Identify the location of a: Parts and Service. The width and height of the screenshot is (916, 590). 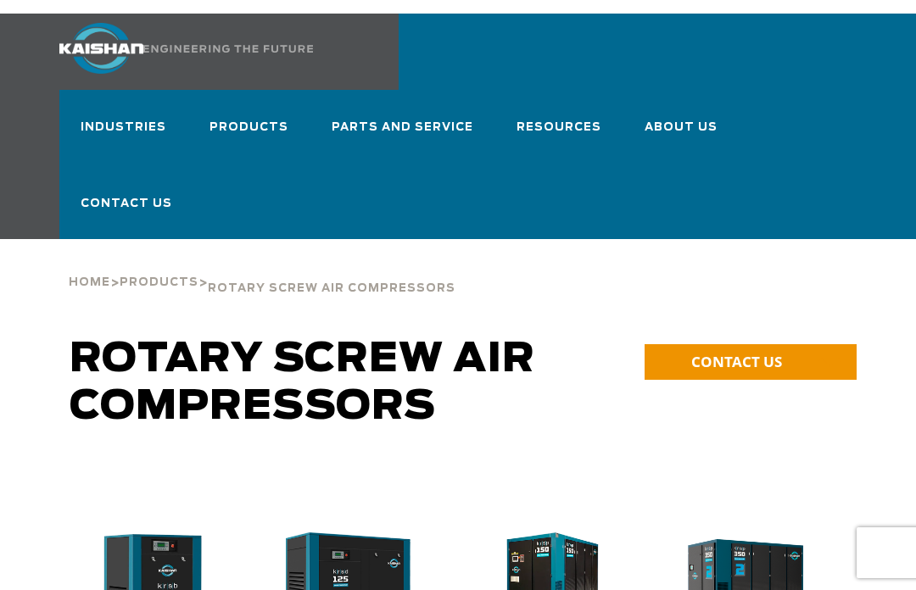
(403, 136).